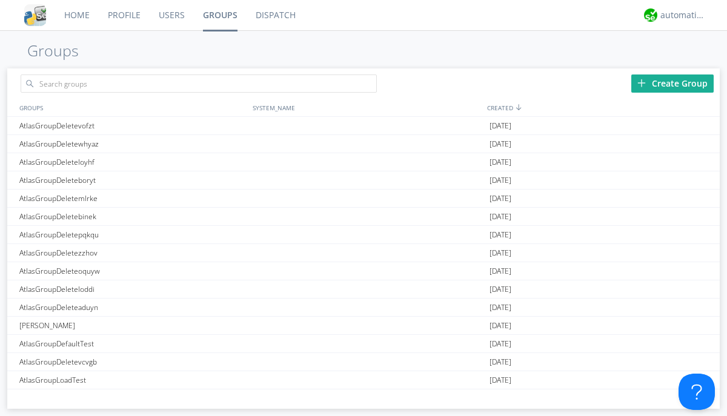 Image resolution: width=727 pixels, height=416 pixels. I want to click on img: plus.svg, so click(641, 83).